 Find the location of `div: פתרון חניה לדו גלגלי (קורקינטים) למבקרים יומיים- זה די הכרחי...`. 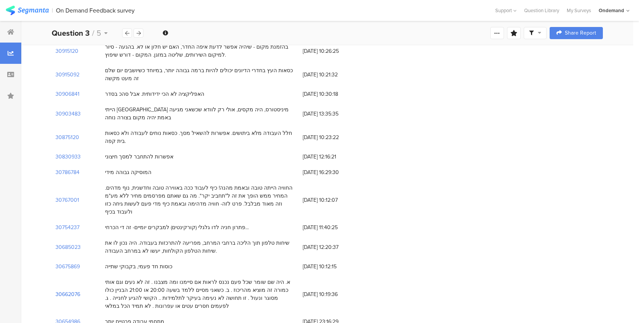

div: פתרון חניה לדו גלגלי (קורקינטים) למבקרים יומיים- זה די הכרחי... is located at coordinates (177, 228).